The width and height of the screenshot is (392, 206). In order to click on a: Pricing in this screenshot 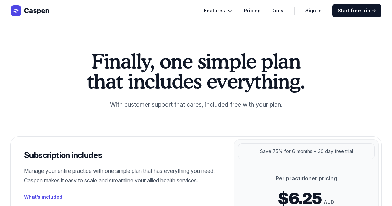, I will do `click(253, 11)`.